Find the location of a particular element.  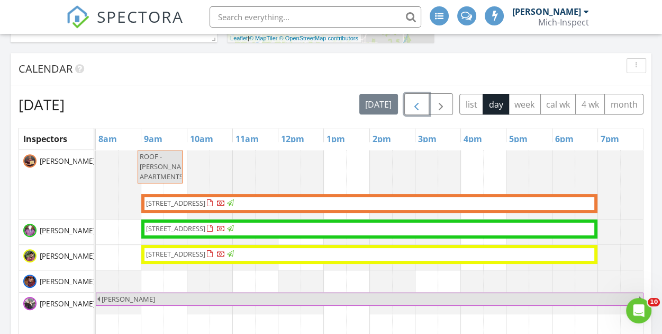

a: © MapTiler is located at coordinates (264, 38).